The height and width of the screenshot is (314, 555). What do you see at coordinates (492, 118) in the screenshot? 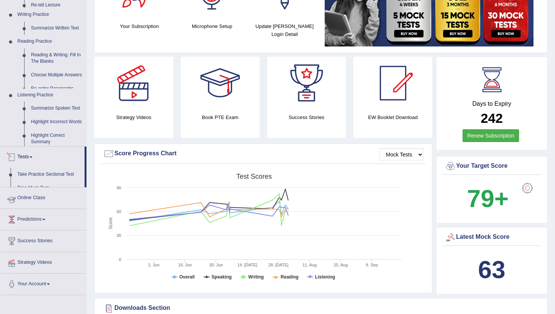
I see `b: 242` at bounding box center [492, 118].